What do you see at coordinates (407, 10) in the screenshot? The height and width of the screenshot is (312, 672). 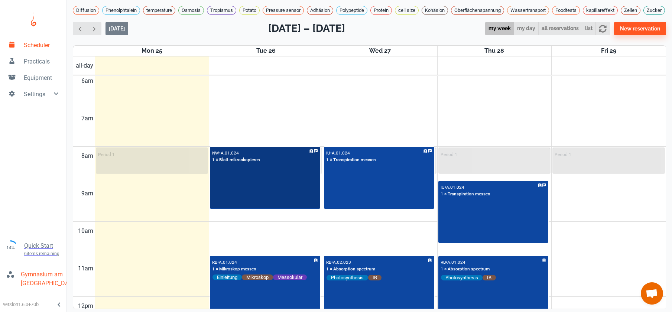 I see `span: cell size` at bounding box center [407, 10].